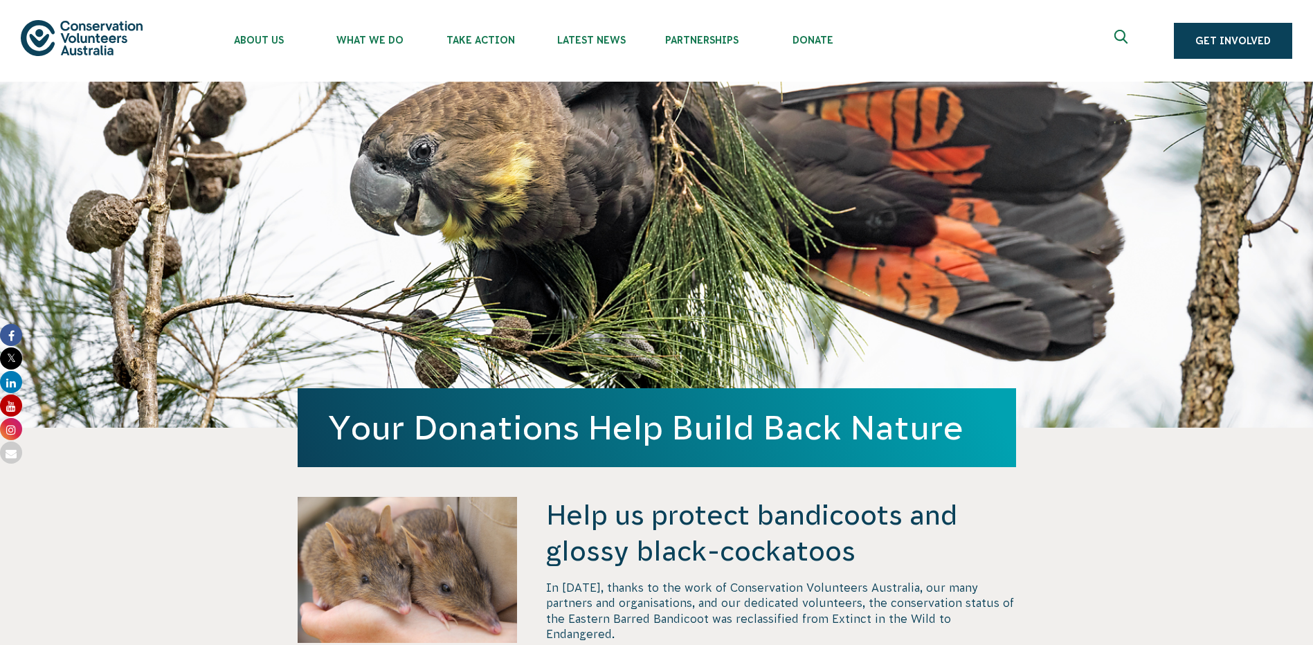 The height and width of the screenshot is (645, 1313). Describe the element at coordinates (591, 40) in the screenshot. I see `span: Latest News` at that location.